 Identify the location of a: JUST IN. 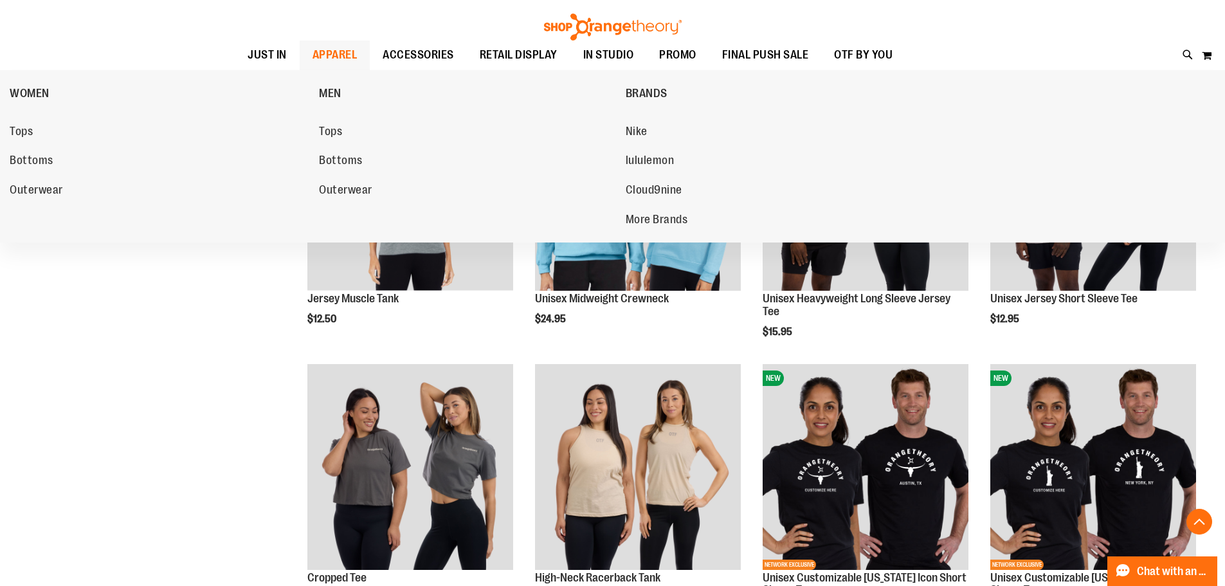
(267, 55).